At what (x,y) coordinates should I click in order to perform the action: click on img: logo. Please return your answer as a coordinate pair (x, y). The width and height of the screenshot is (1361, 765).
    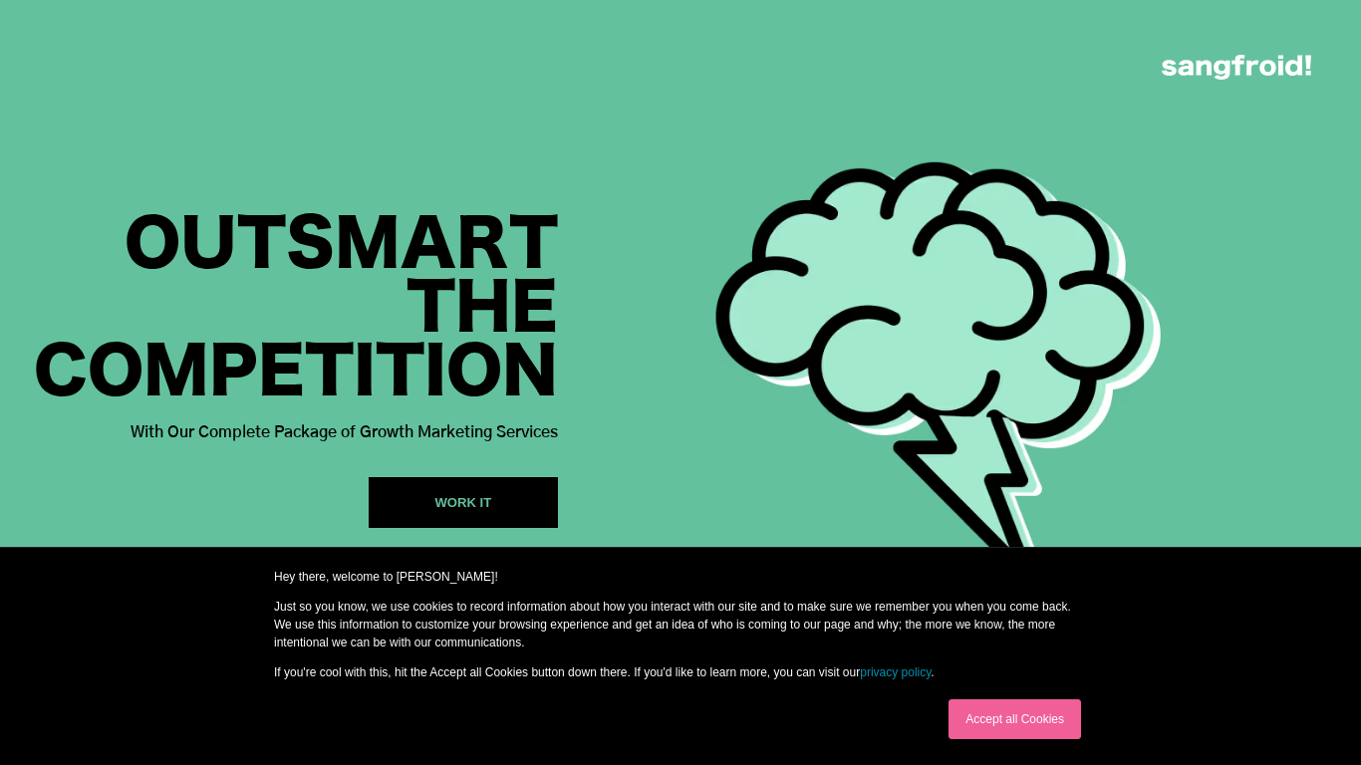
    Looking at the image, I should click on (1237, 67).